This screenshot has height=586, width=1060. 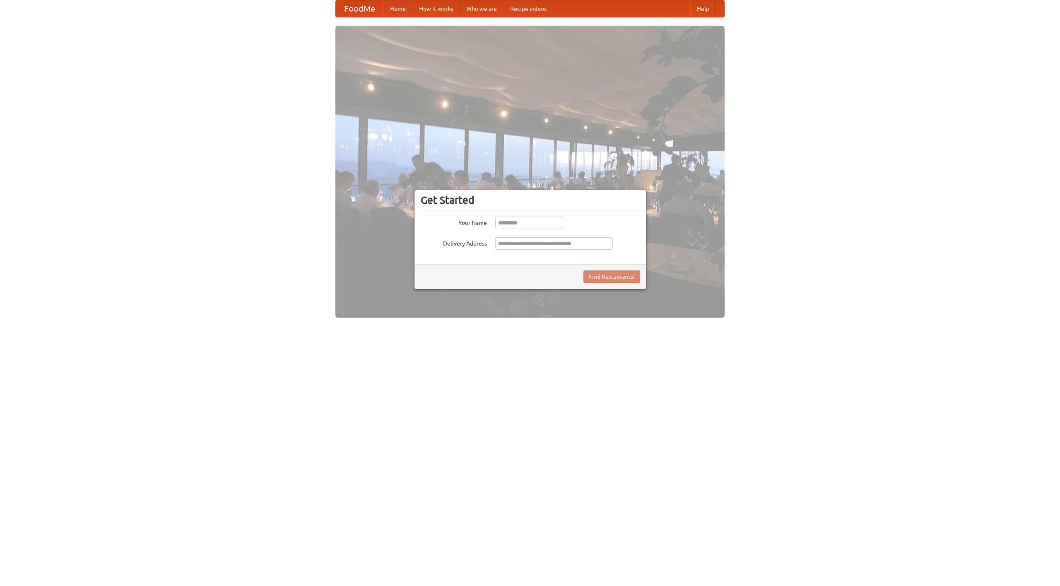 I want to click on a: Recipe videos, so click(x=528, y=9).